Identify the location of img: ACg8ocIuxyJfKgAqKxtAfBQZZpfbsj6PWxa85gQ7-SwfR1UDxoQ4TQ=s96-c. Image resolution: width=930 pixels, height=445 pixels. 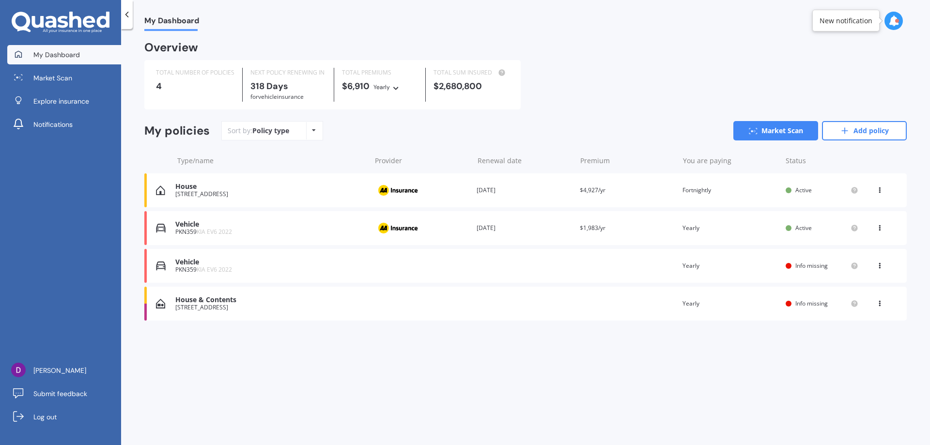
(18, 370).